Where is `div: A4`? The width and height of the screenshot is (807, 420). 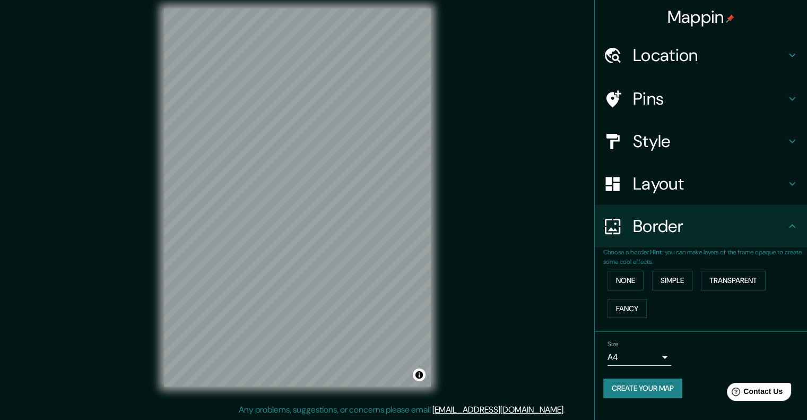
div: A4 is located at coordinates (639, 357).